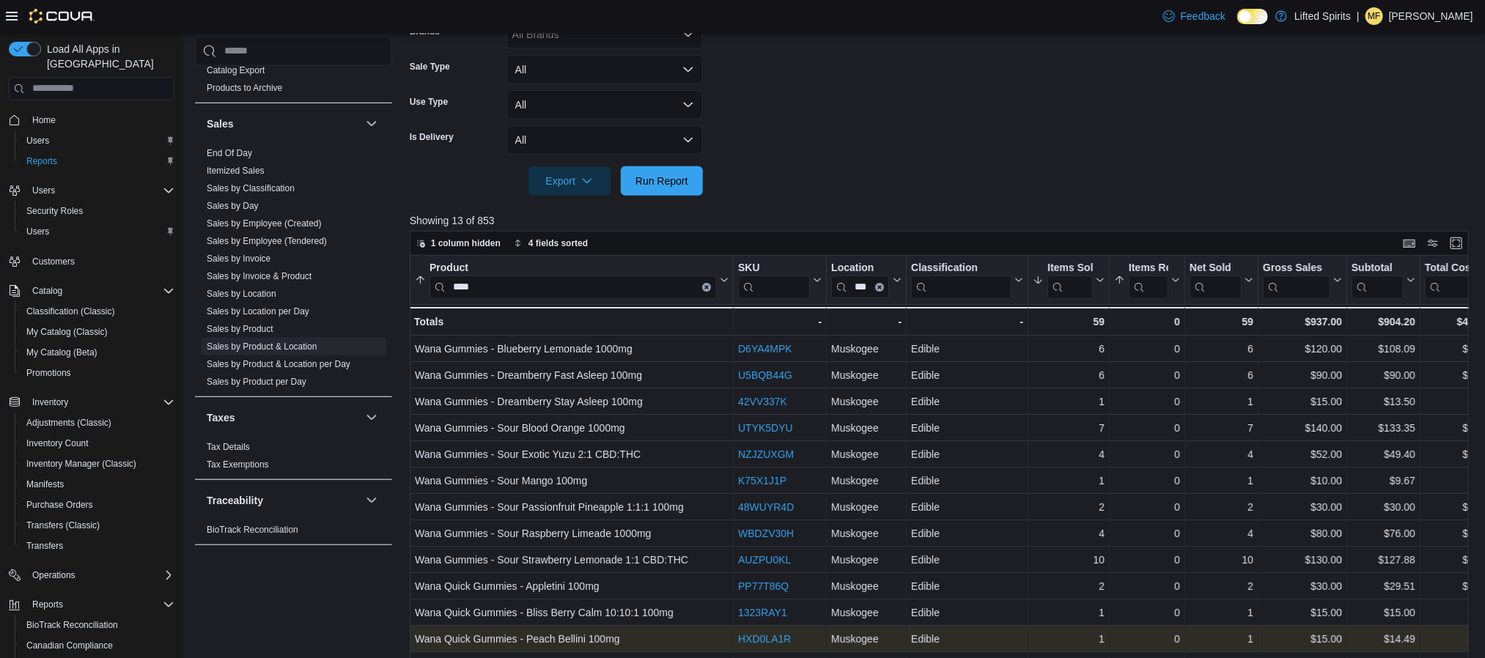 This screenshot has height=658, width=1485. I want to click on a: D6YA4MPK, so click(765, 349).